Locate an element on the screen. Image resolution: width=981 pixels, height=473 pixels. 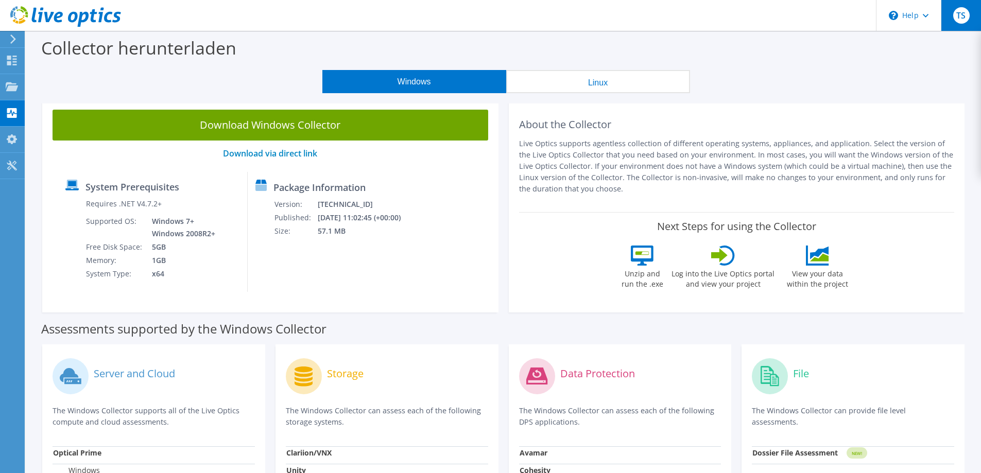
p: The Windows Collector can assess each of the following storage systems. is located at coordinates (387, 417).